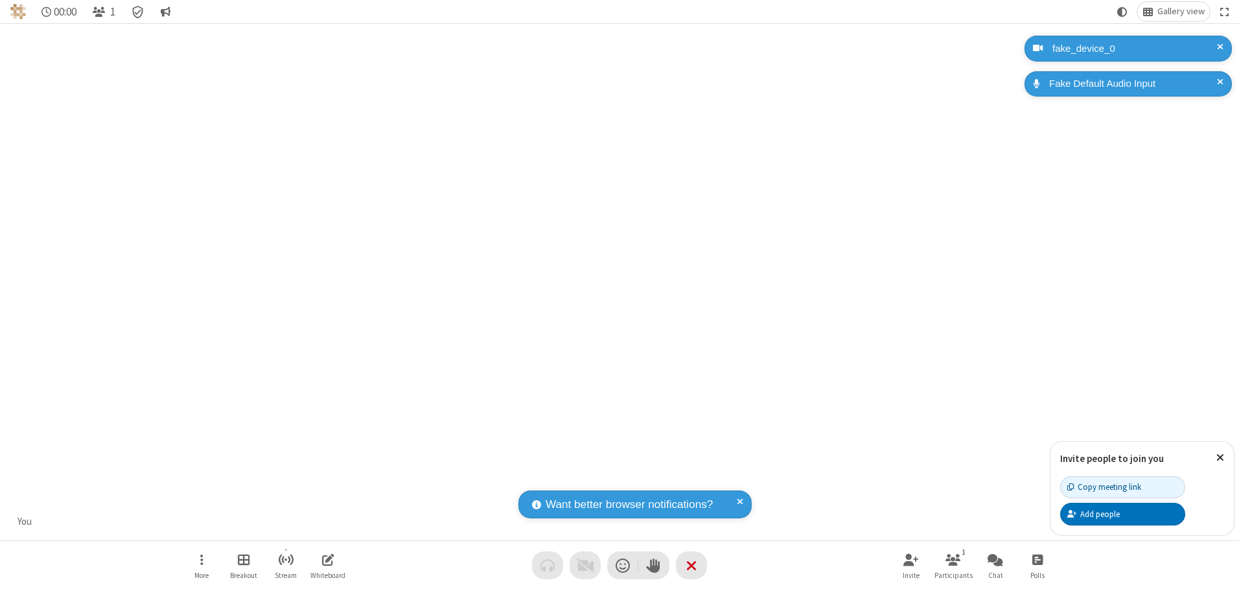  What do you see at coordinates (654, 565) in the screenshot?
I see `button: Raise hand` at bounding box center [654, 565].